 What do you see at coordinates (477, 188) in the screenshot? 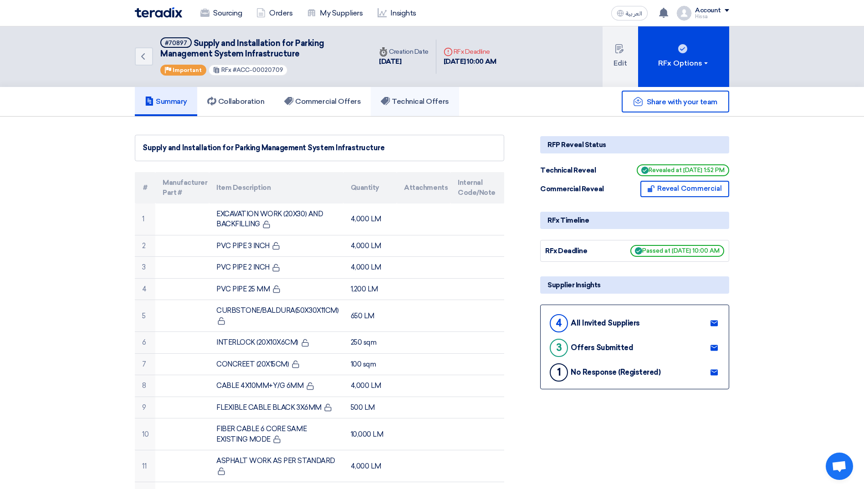
I see `th: Internal Code/Note` at bounding box center [477, 188].